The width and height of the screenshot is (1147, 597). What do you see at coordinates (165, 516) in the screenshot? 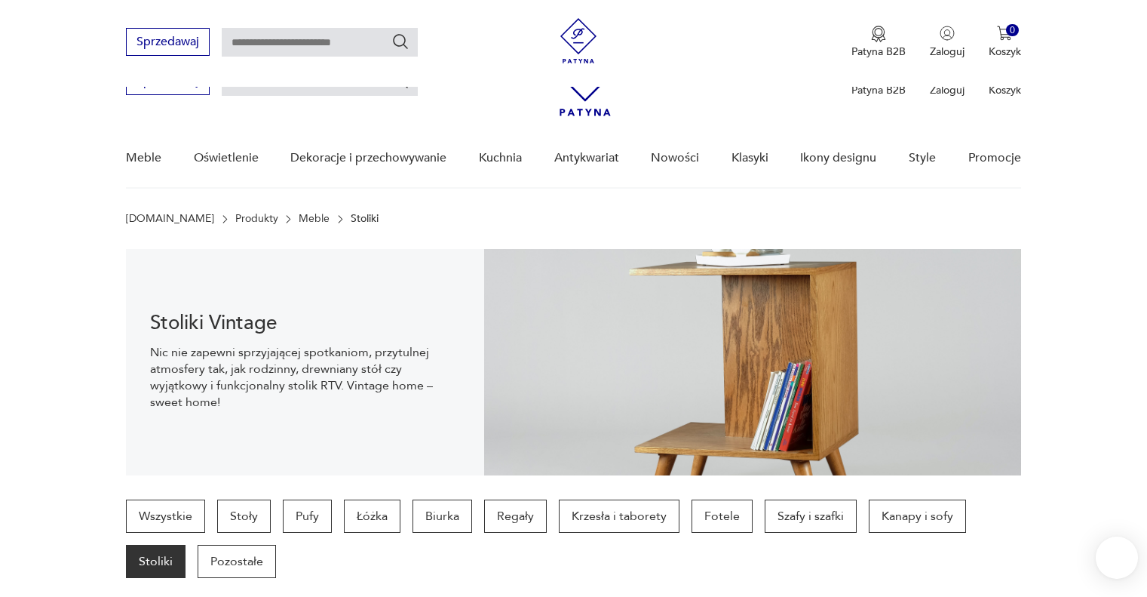
I see `a: Wszystkie` at bounding box center [165, 516].